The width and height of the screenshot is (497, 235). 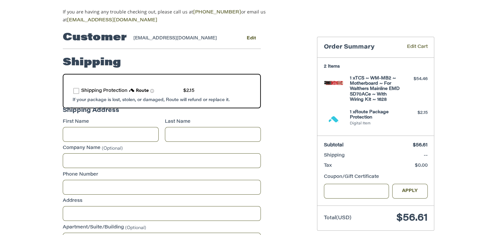 What do you see at coordinates (334, 156) in the screenshot?
I see `span: Shipping` at bounding box center [334, 156].